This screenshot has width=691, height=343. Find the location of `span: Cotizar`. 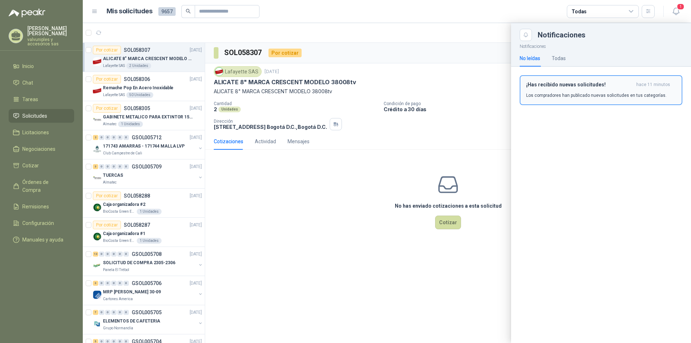

span: Cotizar is located at coordinates (31, 166).